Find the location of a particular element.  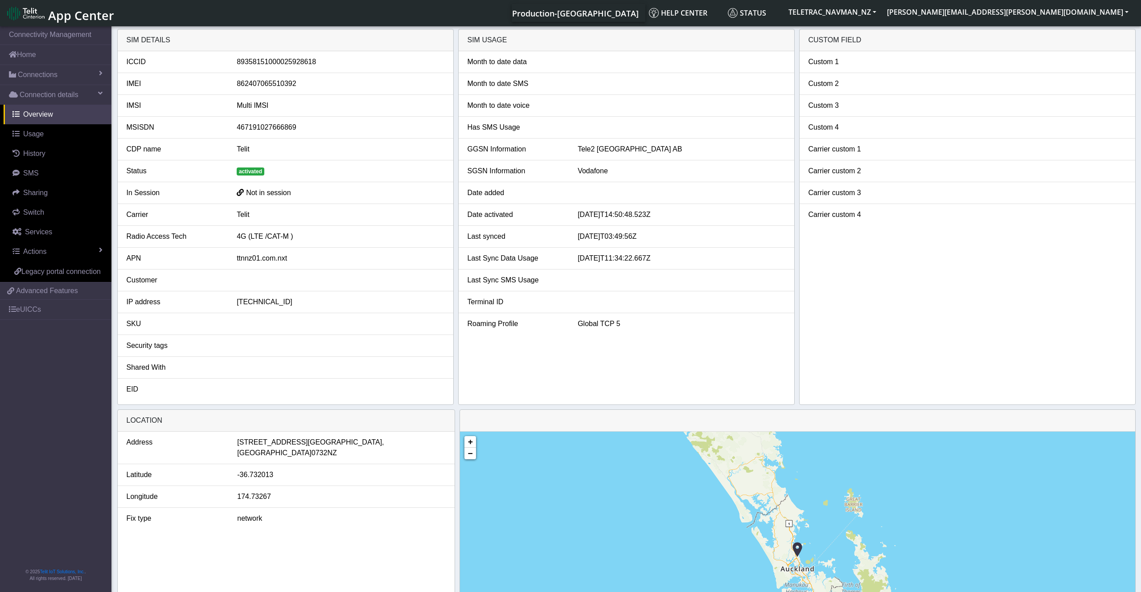

div: Last synced is located at coordinates (516, 237).